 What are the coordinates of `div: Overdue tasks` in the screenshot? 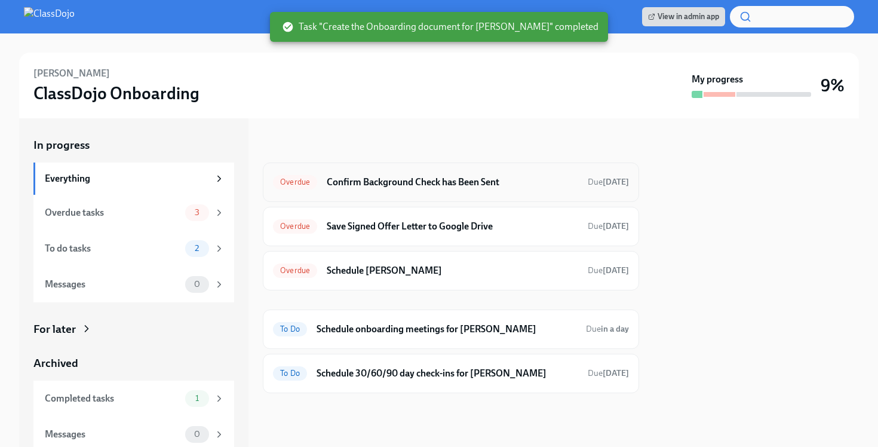 It's located at (112, 213).